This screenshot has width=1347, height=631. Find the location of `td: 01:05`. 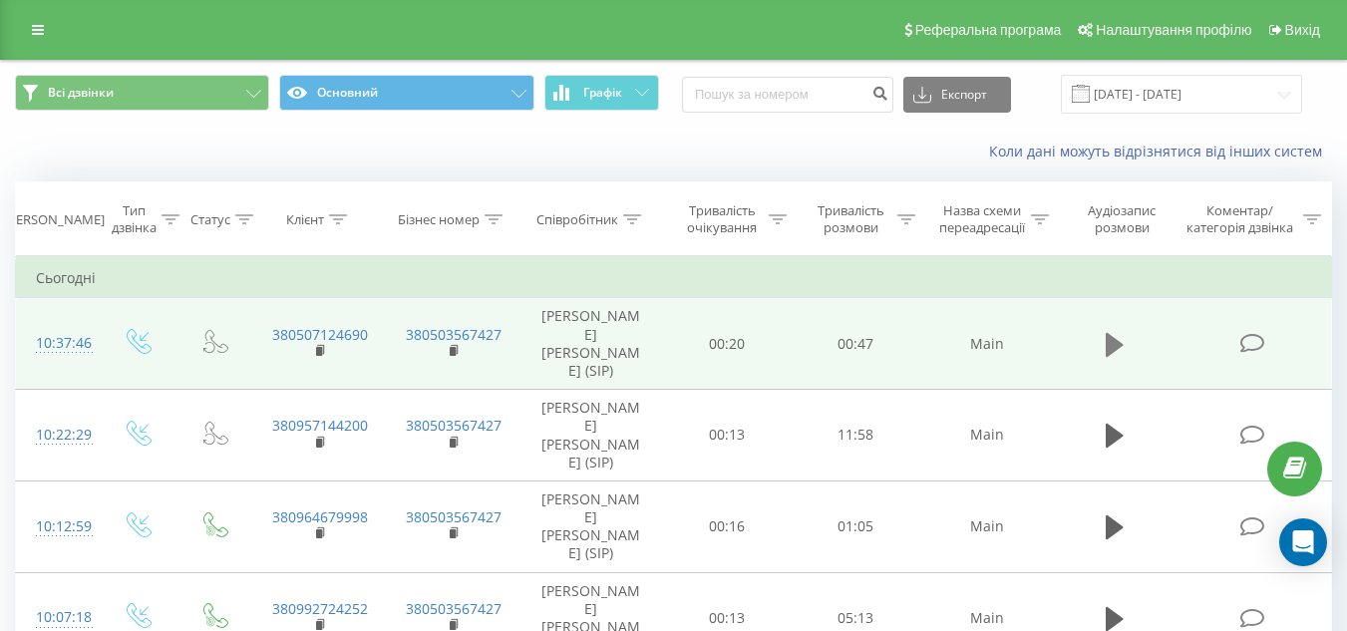

td: 01:05 is located at coordinates (855, 526).